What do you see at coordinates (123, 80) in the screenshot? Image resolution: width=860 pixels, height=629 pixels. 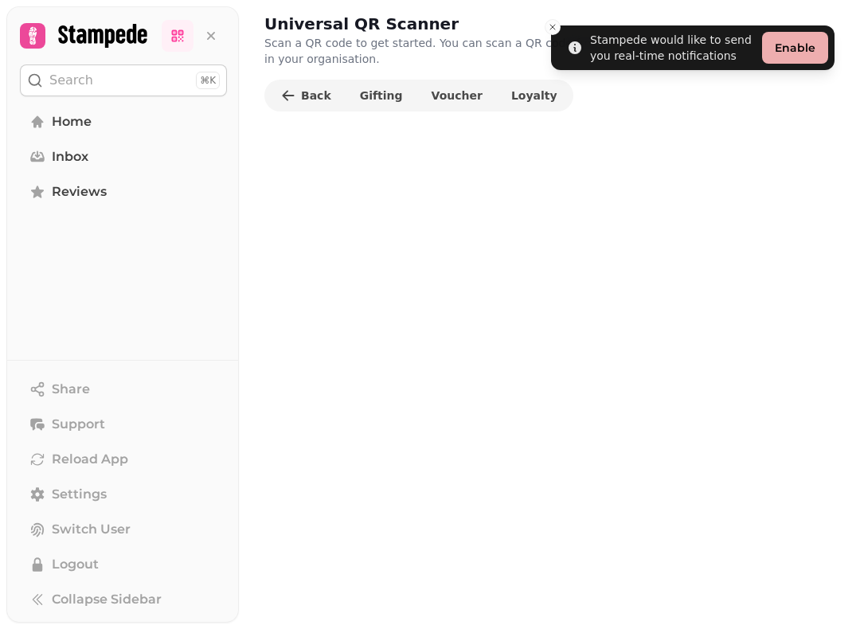 I see `button: Search⌘K` at bounding box center [123, 80].